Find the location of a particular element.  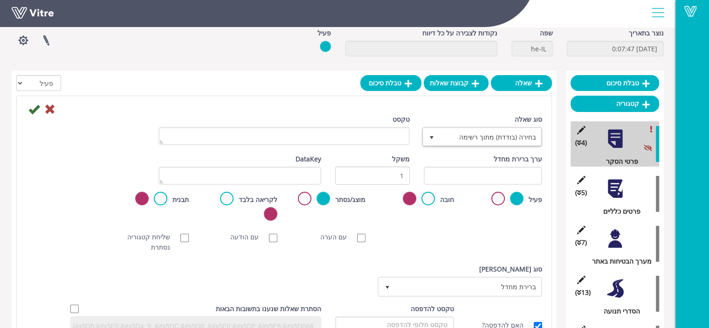

label: שפה is located at coordinates (546, 33).